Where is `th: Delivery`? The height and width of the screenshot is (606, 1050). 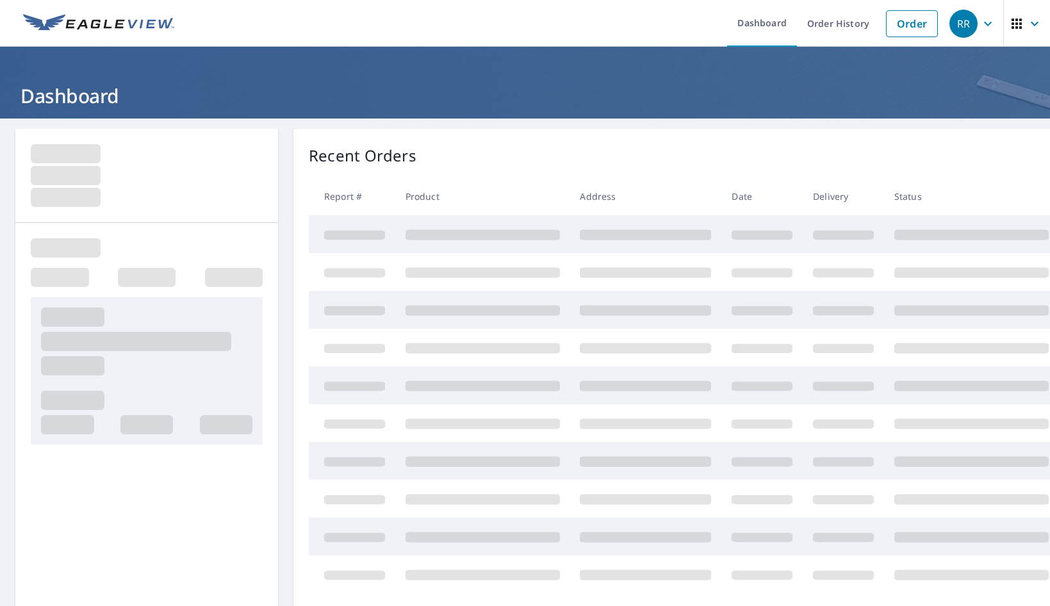
th: Delivery is located at coordinates (843, 196).